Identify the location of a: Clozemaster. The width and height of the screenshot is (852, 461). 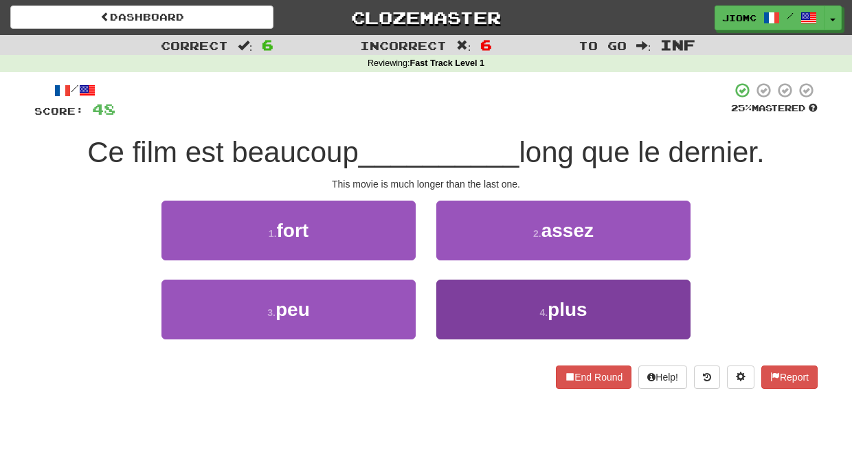
(425, 17).